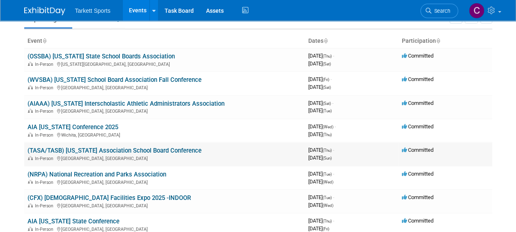 The image size is (516, 232). What do you see at coordinates (97, 174) in the screenshot?
I see `a: (NRPA) National Recreation and Parks Association` at bounding box center [97, 174].